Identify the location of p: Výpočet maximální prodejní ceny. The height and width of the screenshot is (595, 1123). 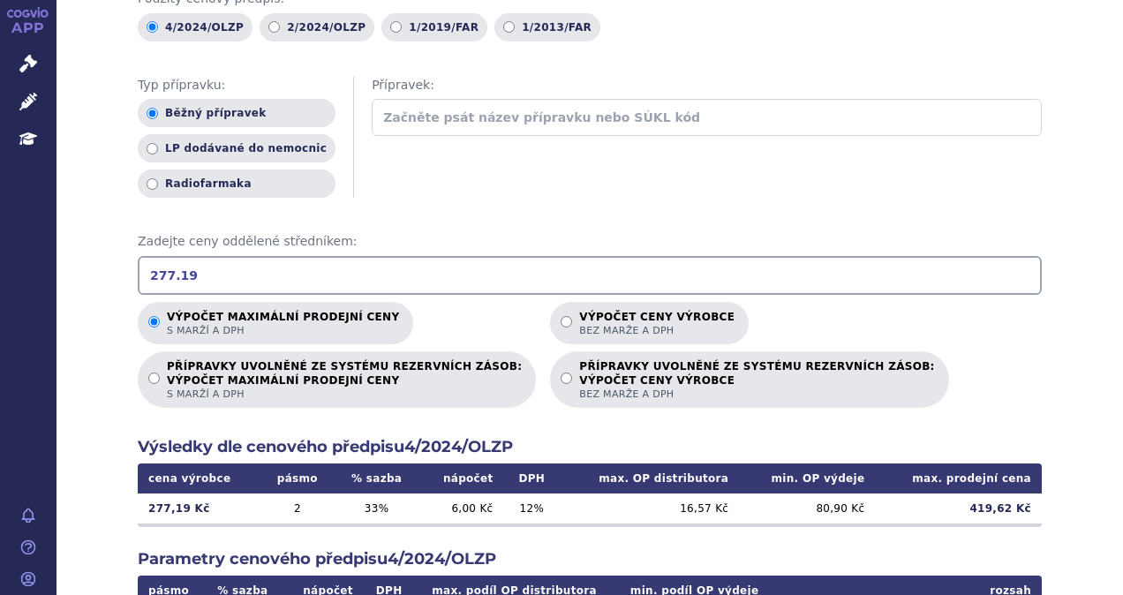
(282, 324).